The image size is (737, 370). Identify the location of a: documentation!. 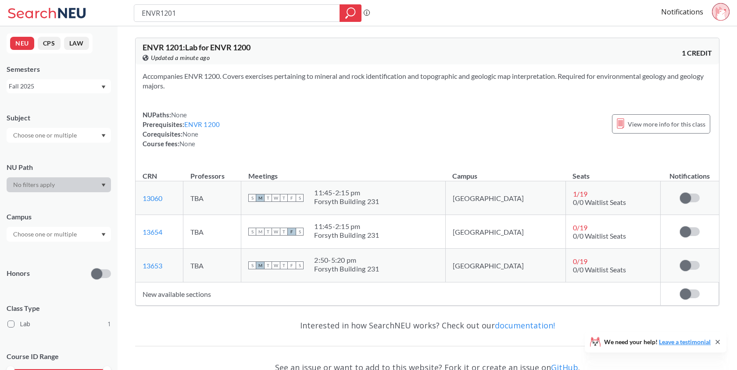
(524, 326).